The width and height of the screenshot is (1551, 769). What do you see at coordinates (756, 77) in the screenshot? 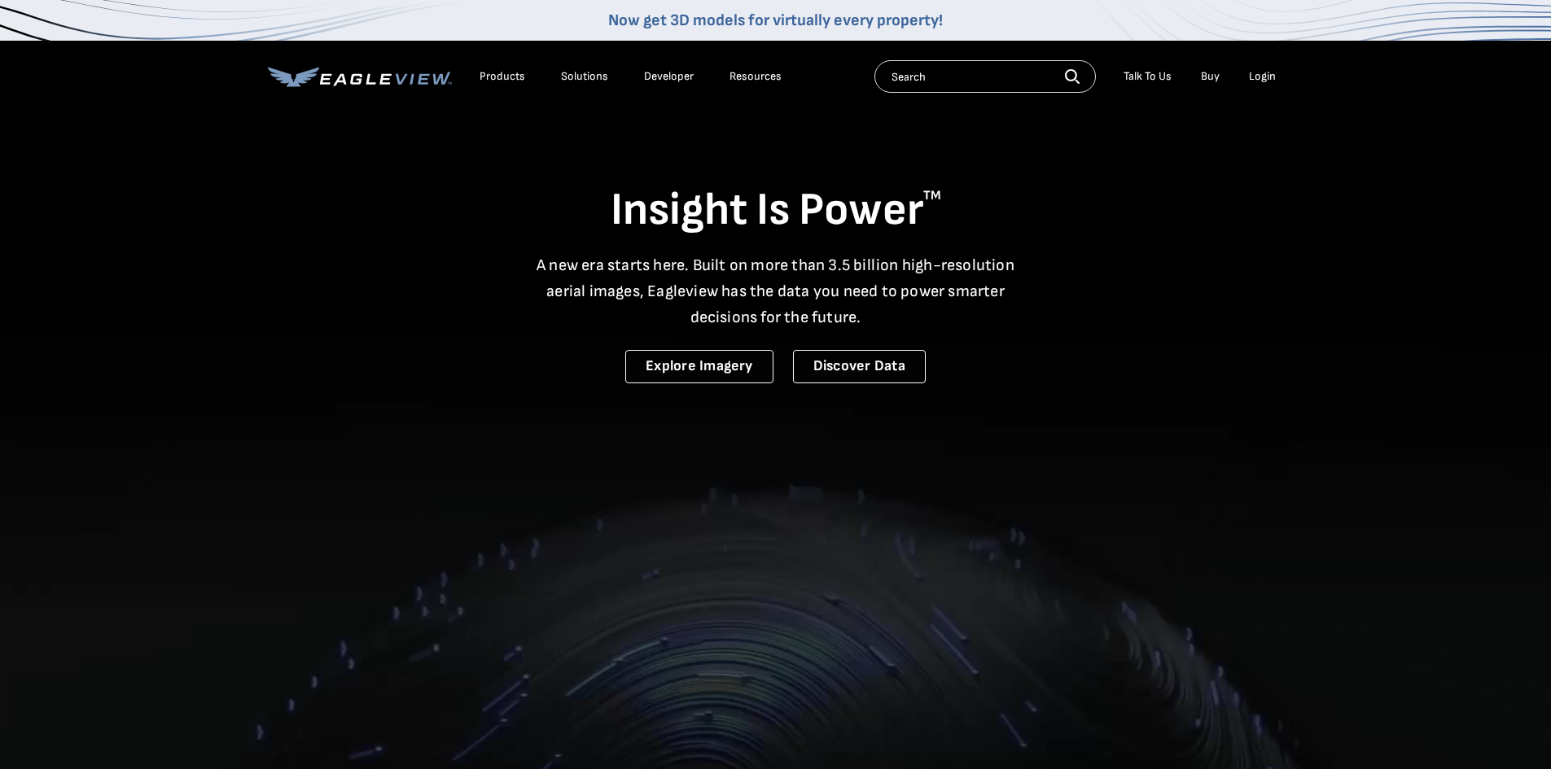
I see `div: Resources` at bounding box center [756, 77].